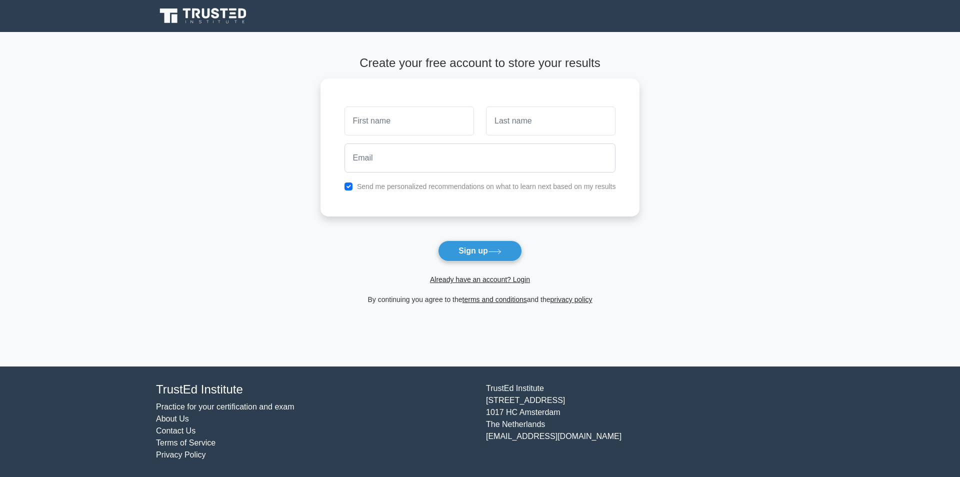  I want to click on button: Sign up, so click(480, 251).